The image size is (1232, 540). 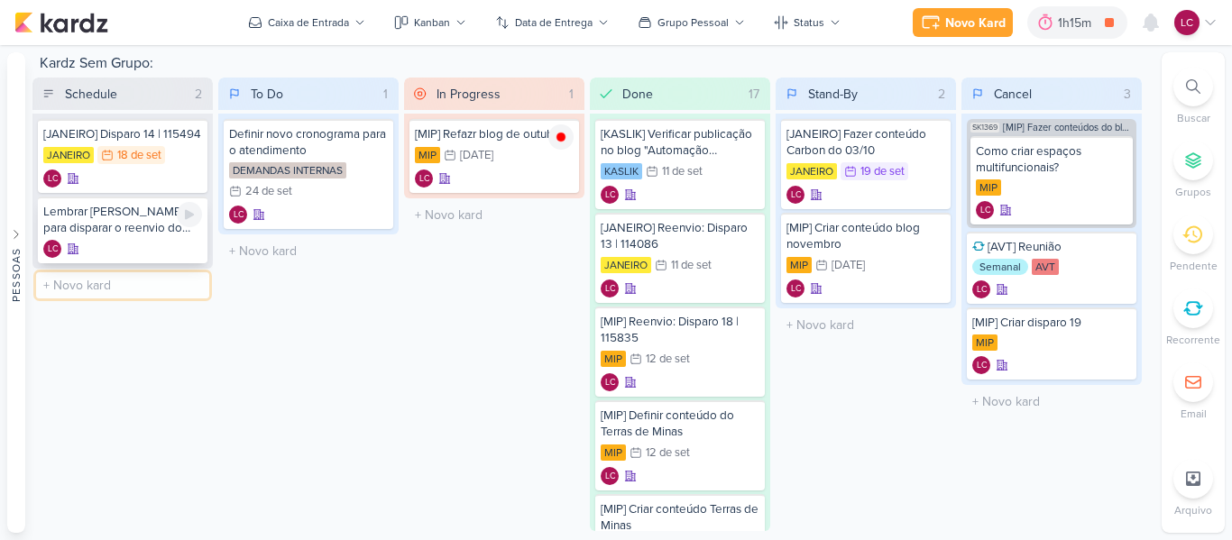 What do you see at coordinates (1193, 266) in the screenshot?
I see `p: Pendente` at bounding box center [1193, 266].